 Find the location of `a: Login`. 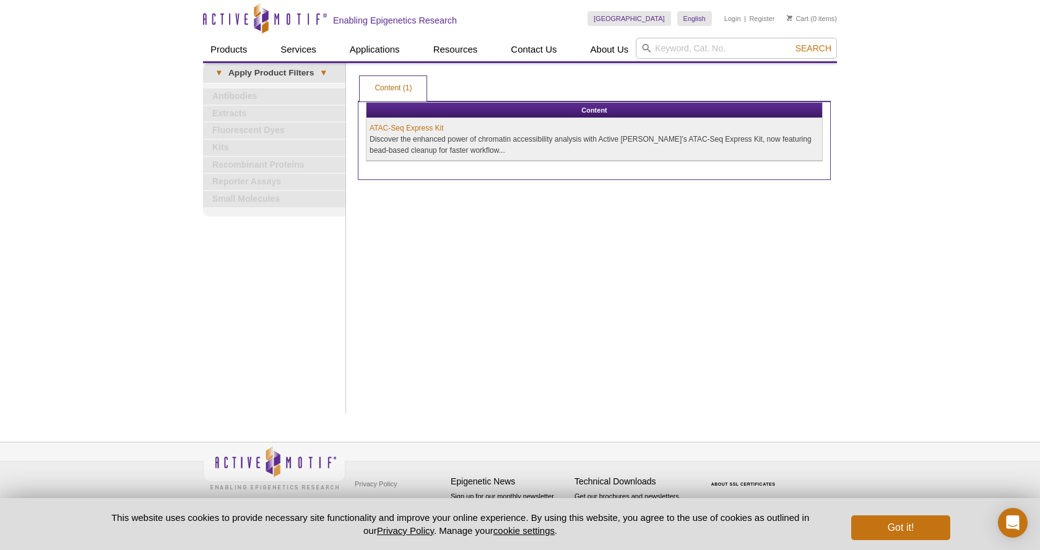

a: Login is located at coordinates (732, 19).